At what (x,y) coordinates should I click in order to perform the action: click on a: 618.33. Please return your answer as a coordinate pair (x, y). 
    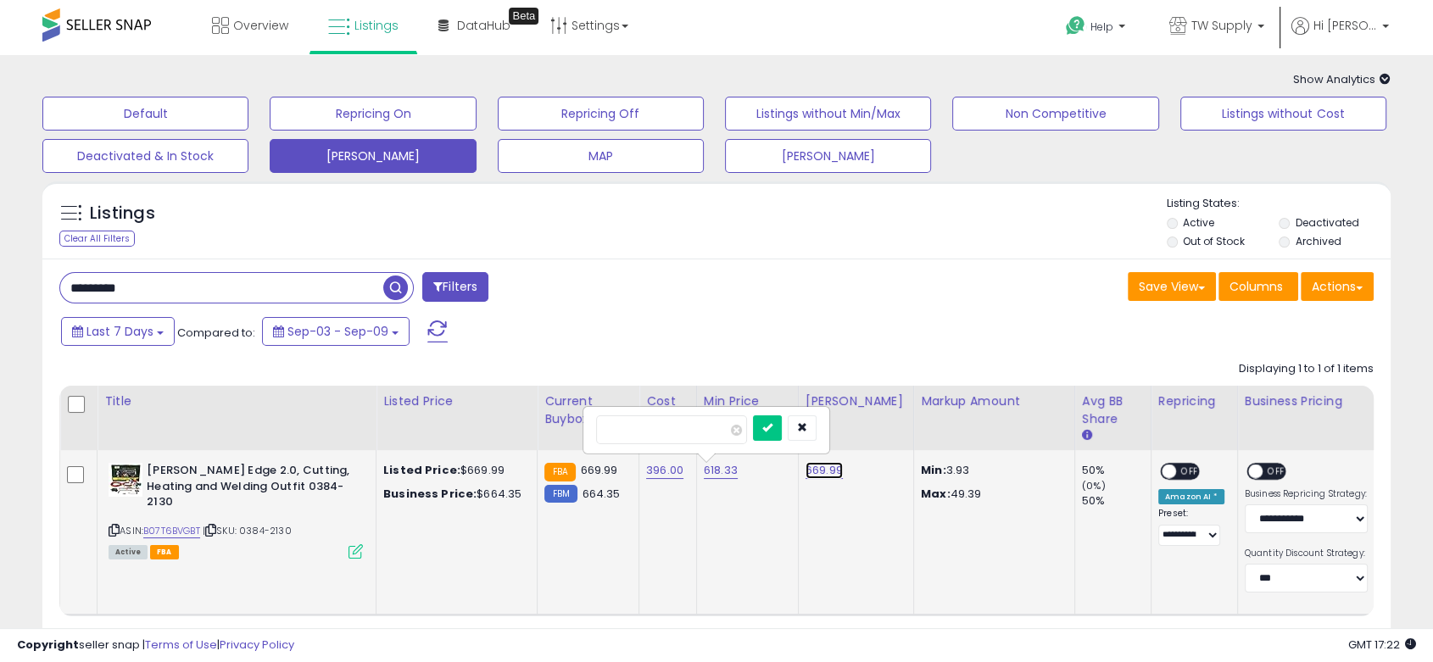
    Looking at the image, I should click on (721, 471).